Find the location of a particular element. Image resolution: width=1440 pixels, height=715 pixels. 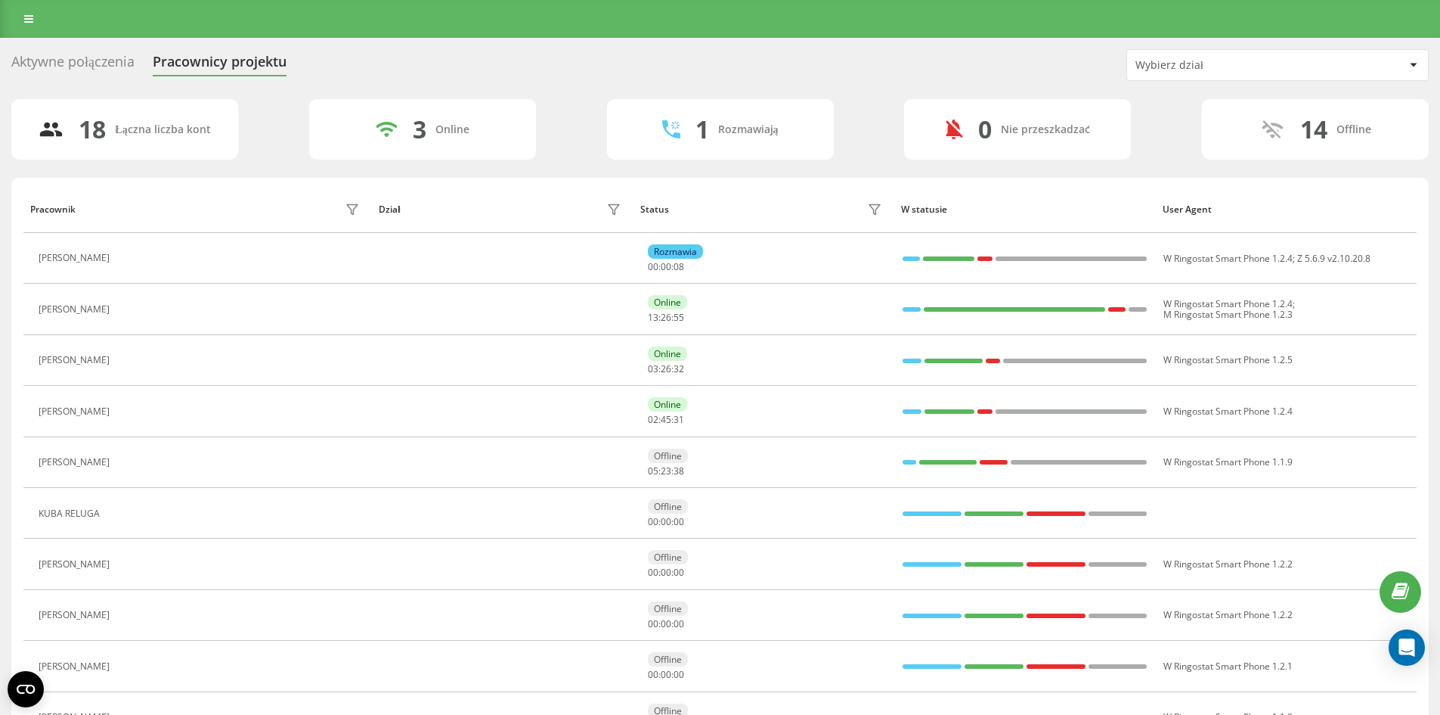

span: 55 is located at coordinates (679, 317).